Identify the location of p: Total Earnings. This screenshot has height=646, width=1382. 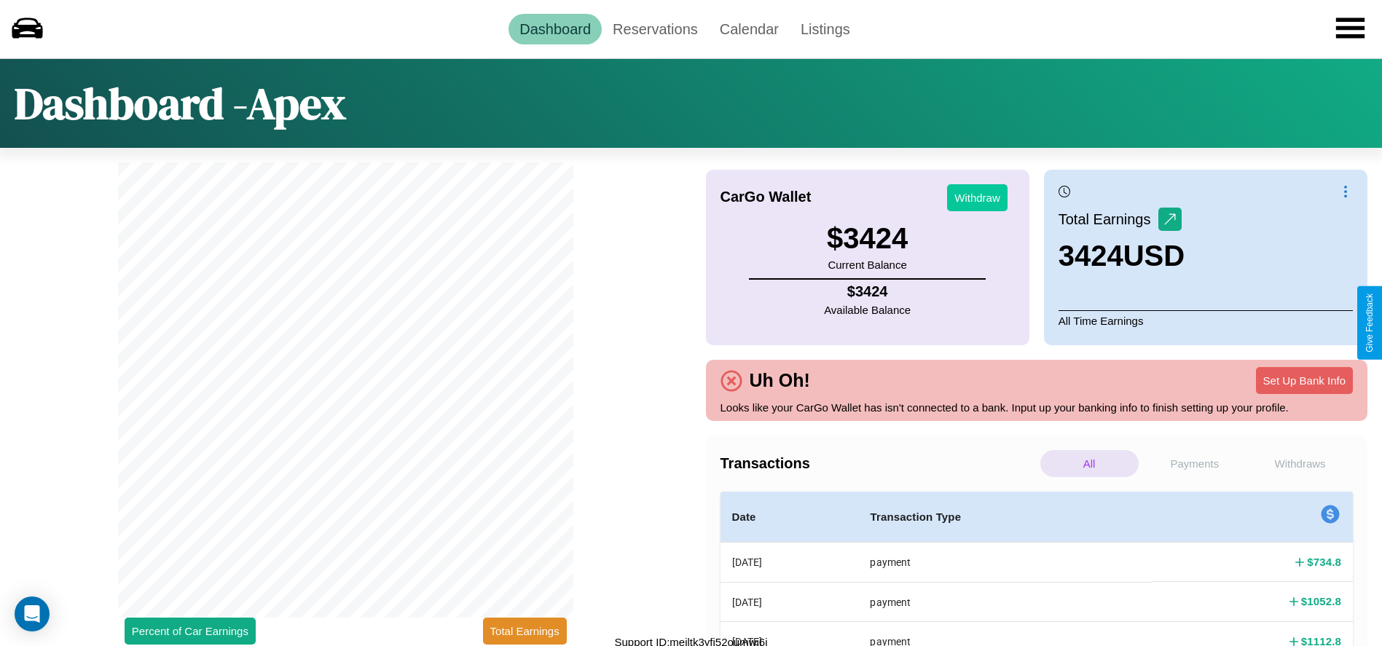
(1108, 219).